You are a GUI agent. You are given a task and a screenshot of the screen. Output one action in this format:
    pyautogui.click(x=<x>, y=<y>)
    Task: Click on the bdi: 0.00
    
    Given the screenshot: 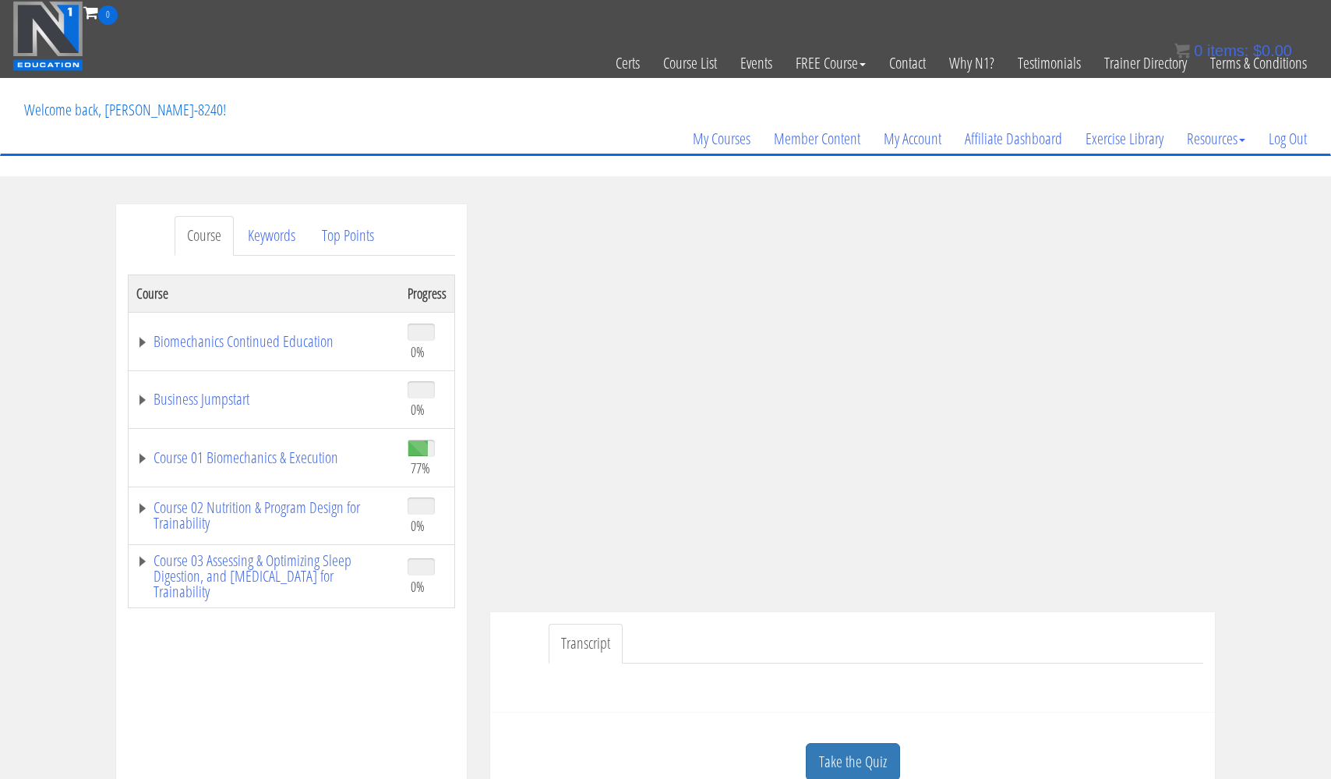 What is the action you would take?
    pyautogui.click(x=1273, y=51)
    